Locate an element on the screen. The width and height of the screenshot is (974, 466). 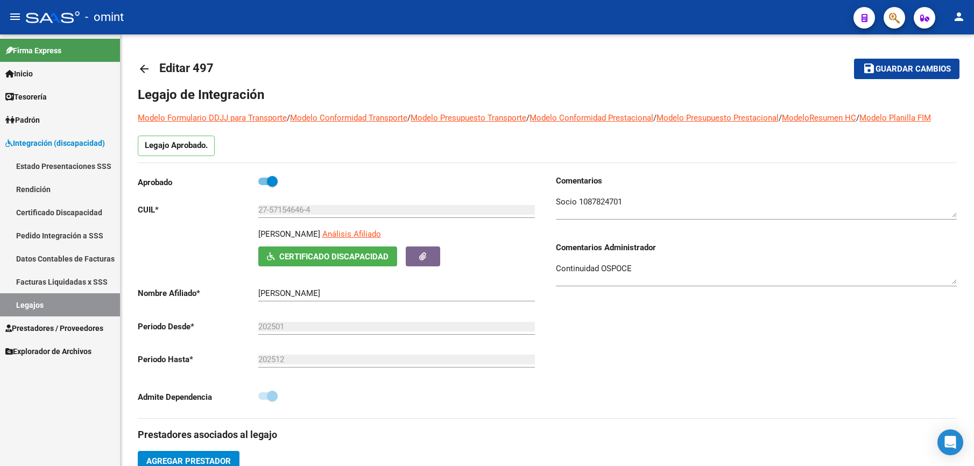
p: CUIL is located at coordinates (198, 210).